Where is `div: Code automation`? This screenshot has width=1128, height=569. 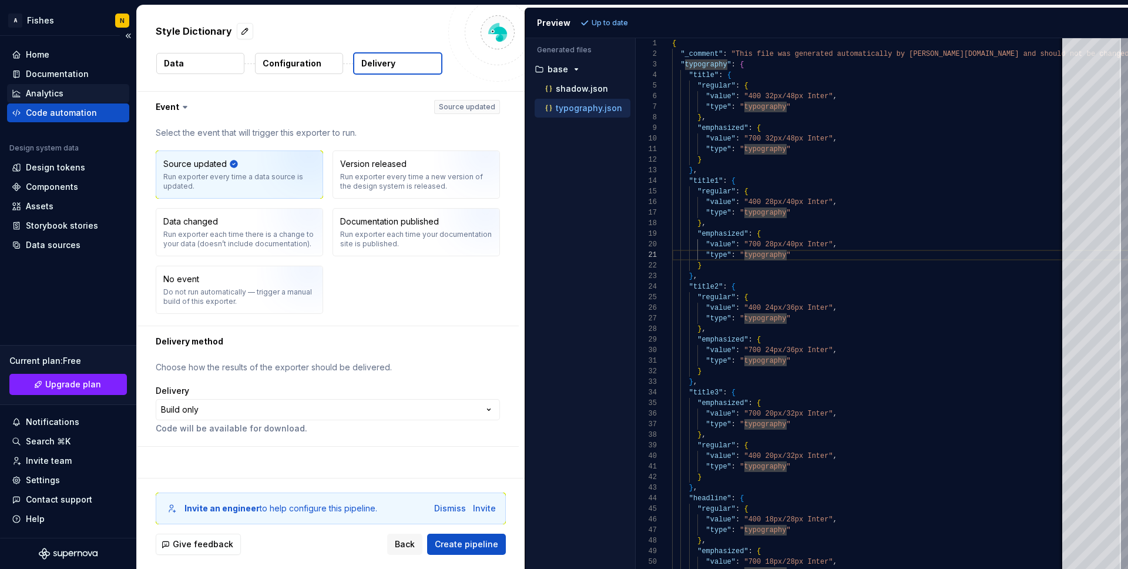 div: Code automation is located at coordinates (61, 113).